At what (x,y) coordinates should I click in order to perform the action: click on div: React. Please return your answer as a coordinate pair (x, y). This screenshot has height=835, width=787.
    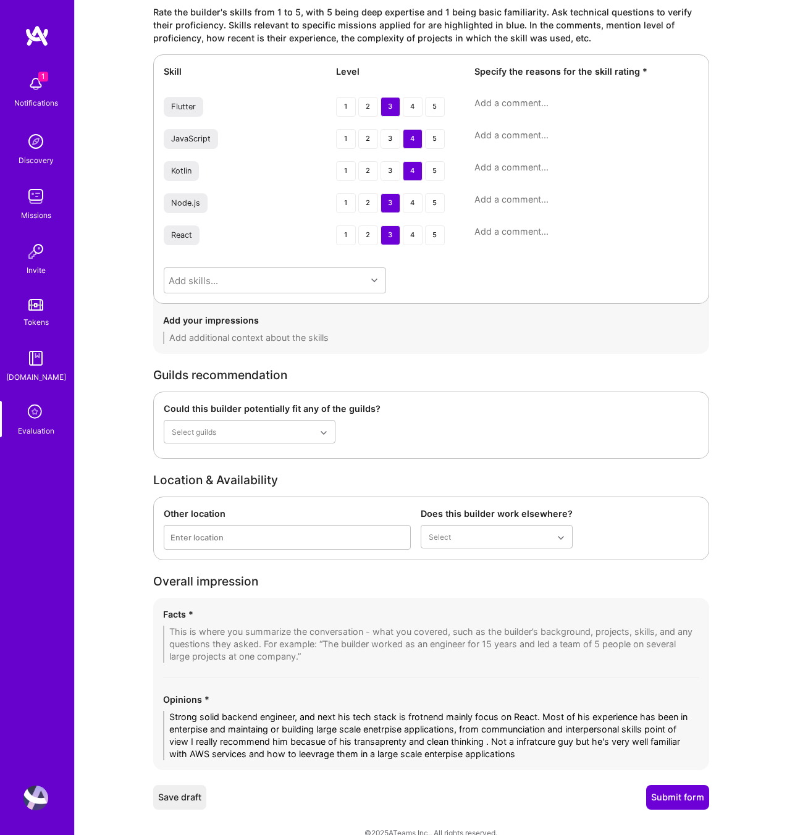
    Looking at the image, I should click on (182, 235).